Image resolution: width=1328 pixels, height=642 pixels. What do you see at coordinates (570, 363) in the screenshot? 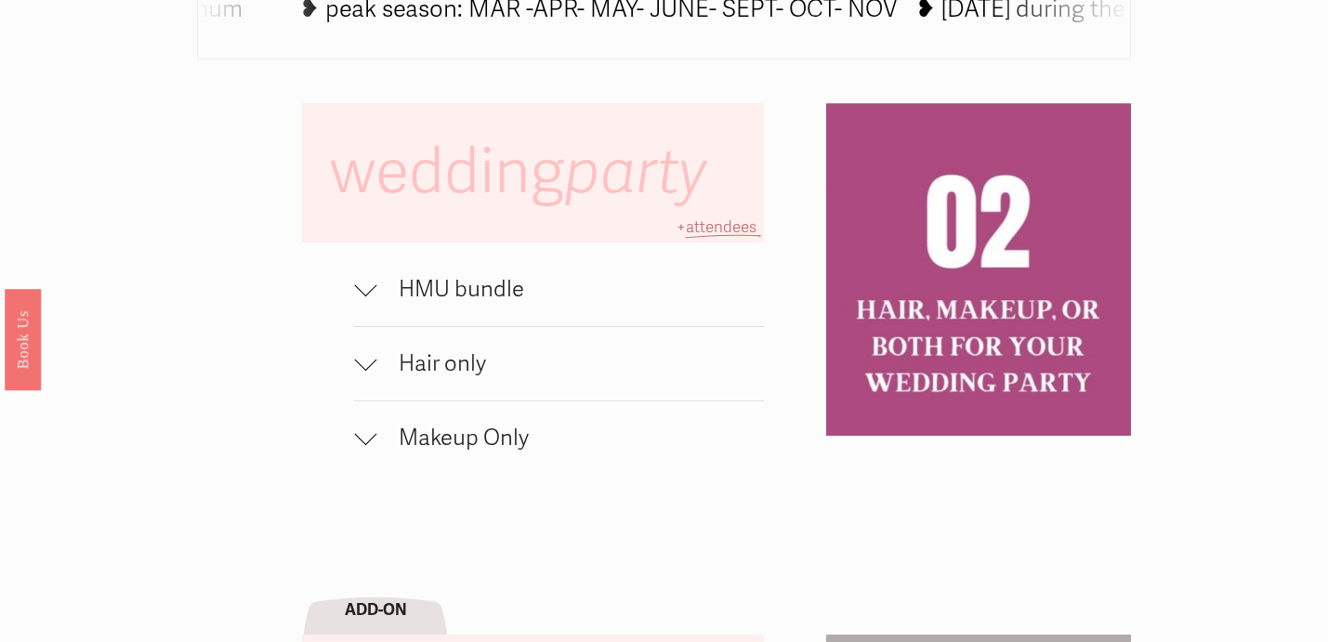
I see `span: Hair only` at bounding box center [570, 363].